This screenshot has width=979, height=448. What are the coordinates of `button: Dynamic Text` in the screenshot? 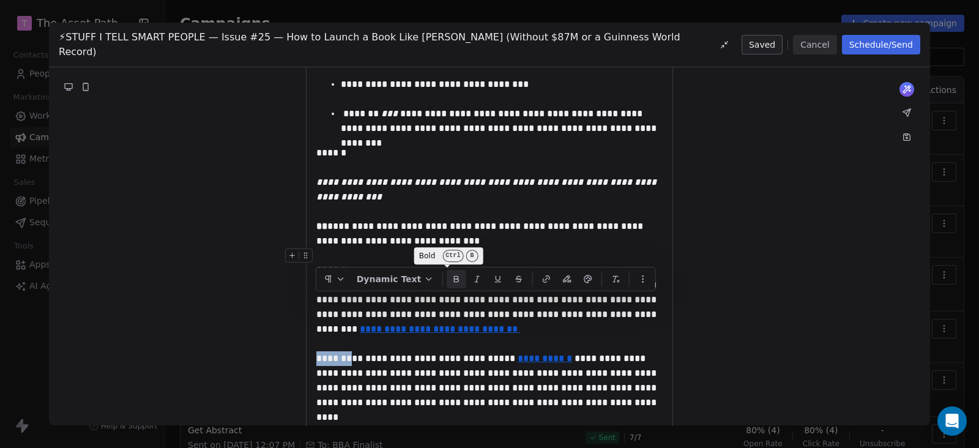 It's located at (395, 279).